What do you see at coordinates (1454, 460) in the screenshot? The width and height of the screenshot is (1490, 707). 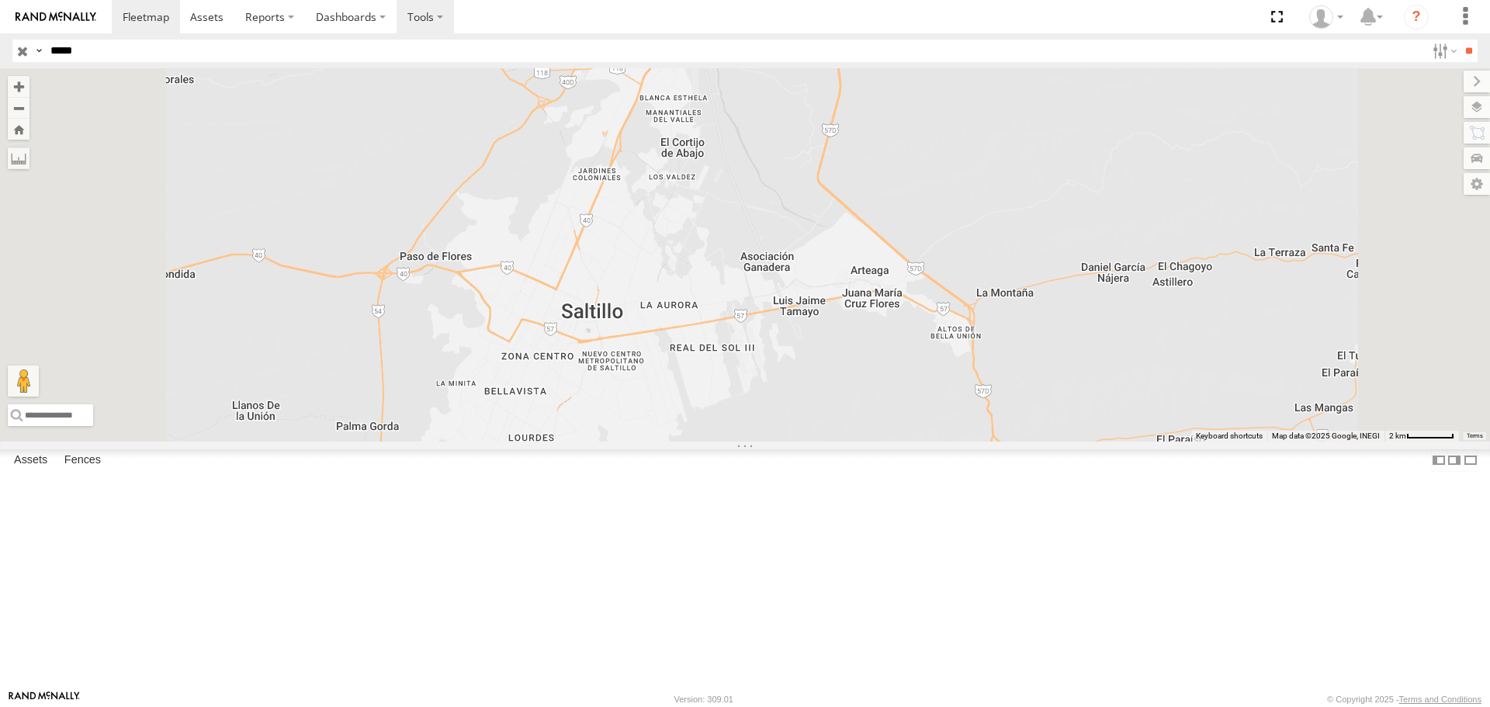 I see `label: Dock Summary Table to the Right` at bounding box center [1454, 460].